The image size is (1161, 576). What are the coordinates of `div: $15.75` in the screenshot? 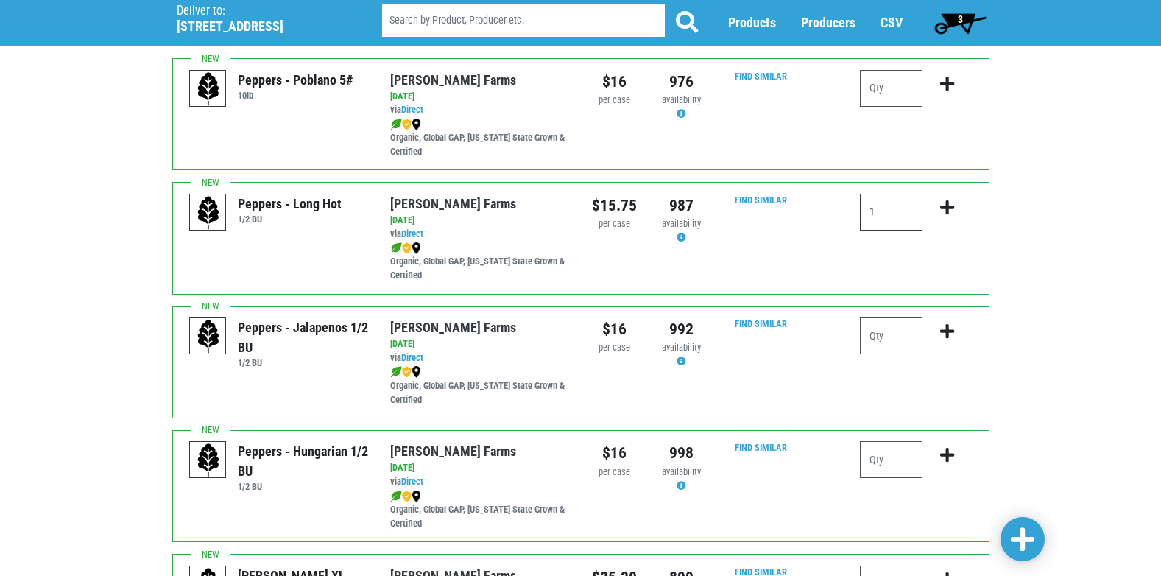 It's located at (614, 205).